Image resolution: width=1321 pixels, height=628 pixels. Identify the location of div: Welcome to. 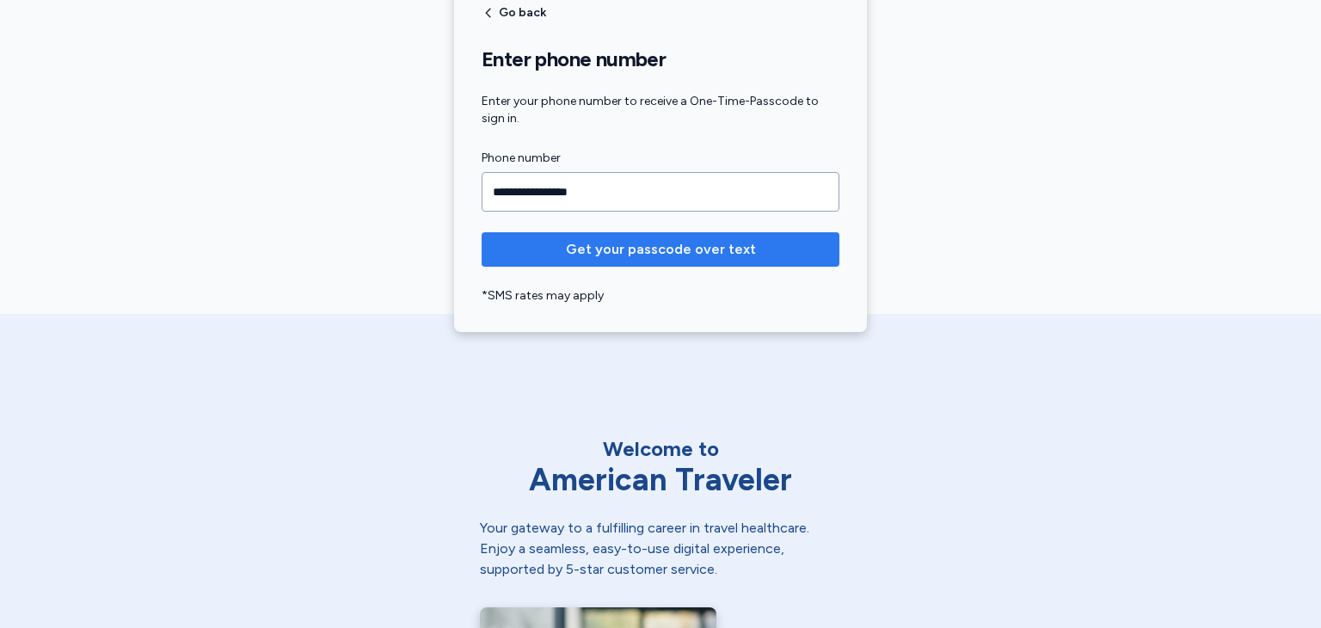
(660, 449).